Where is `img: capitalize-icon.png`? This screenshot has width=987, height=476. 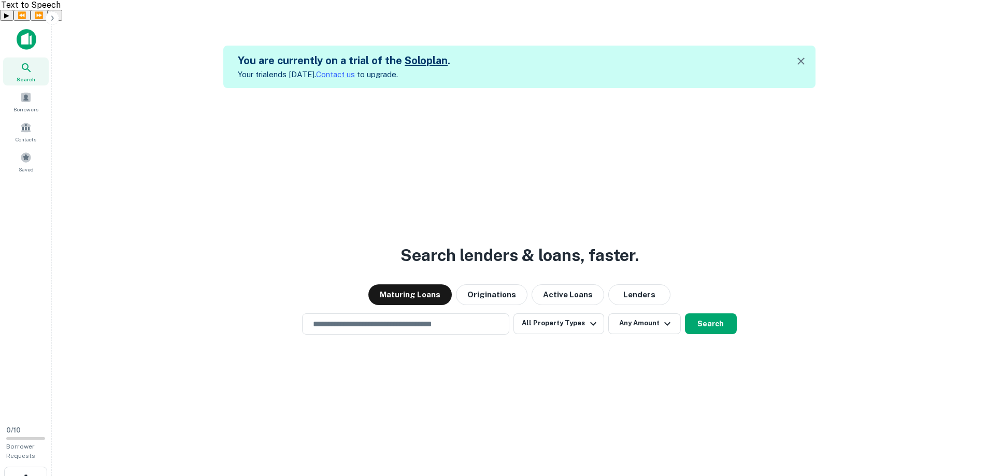
img: capitalize-icon.png is located at coordinates (26, 39).